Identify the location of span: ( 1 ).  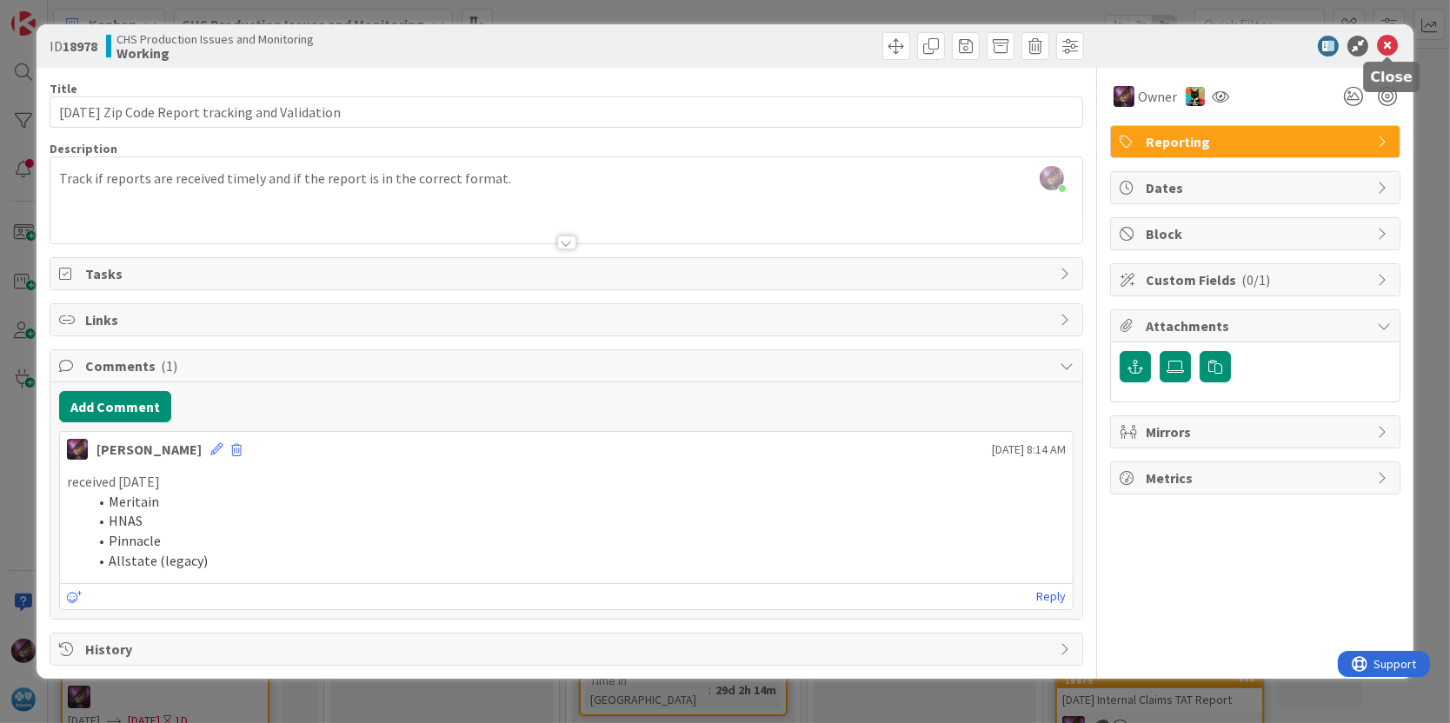
(169, 366).